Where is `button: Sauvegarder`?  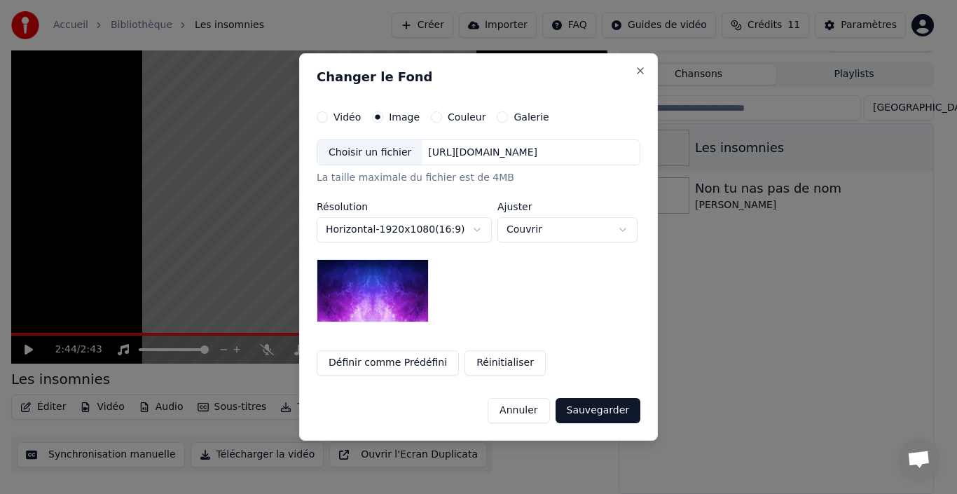
button: Sauvegarder is located at coordinates (598, 411).